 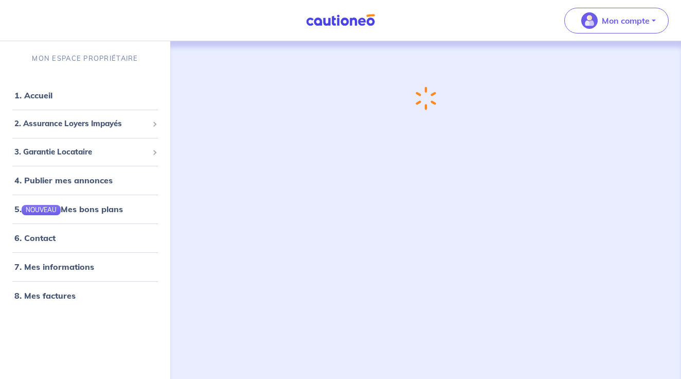 What do you see at coordinates (54, 266) in the screenshot?
I see `a: 7. Mes informations` at bounding box center [54, 266].